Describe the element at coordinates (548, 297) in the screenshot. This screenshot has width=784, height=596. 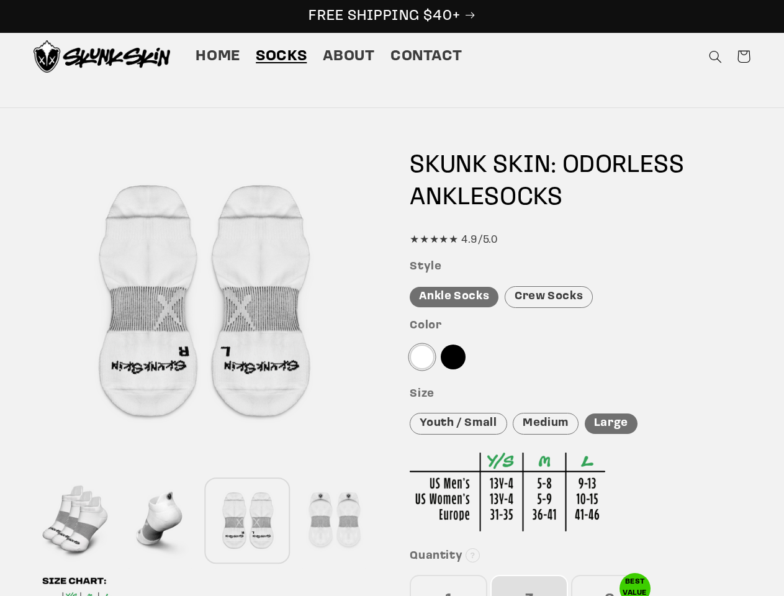
I see `div: Crew Socks` at that location.